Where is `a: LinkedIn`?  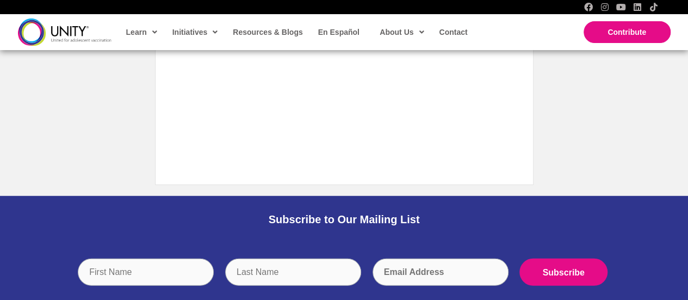
a: LinkedIn is located at coordinates (638, 7).